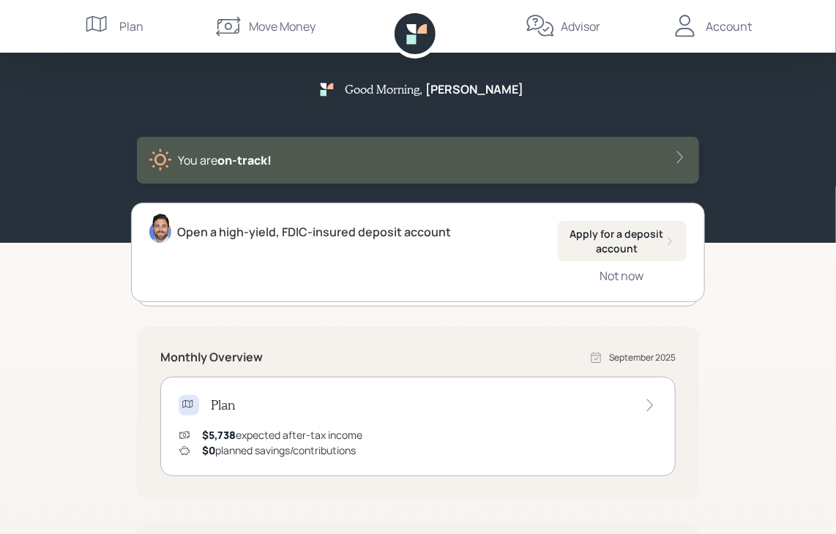 This screenshot has width=836, height=534. What do you see at coordinates (580, 26) in the screenshot?
I see `div: Advisor` at bounding box center [580, 26].